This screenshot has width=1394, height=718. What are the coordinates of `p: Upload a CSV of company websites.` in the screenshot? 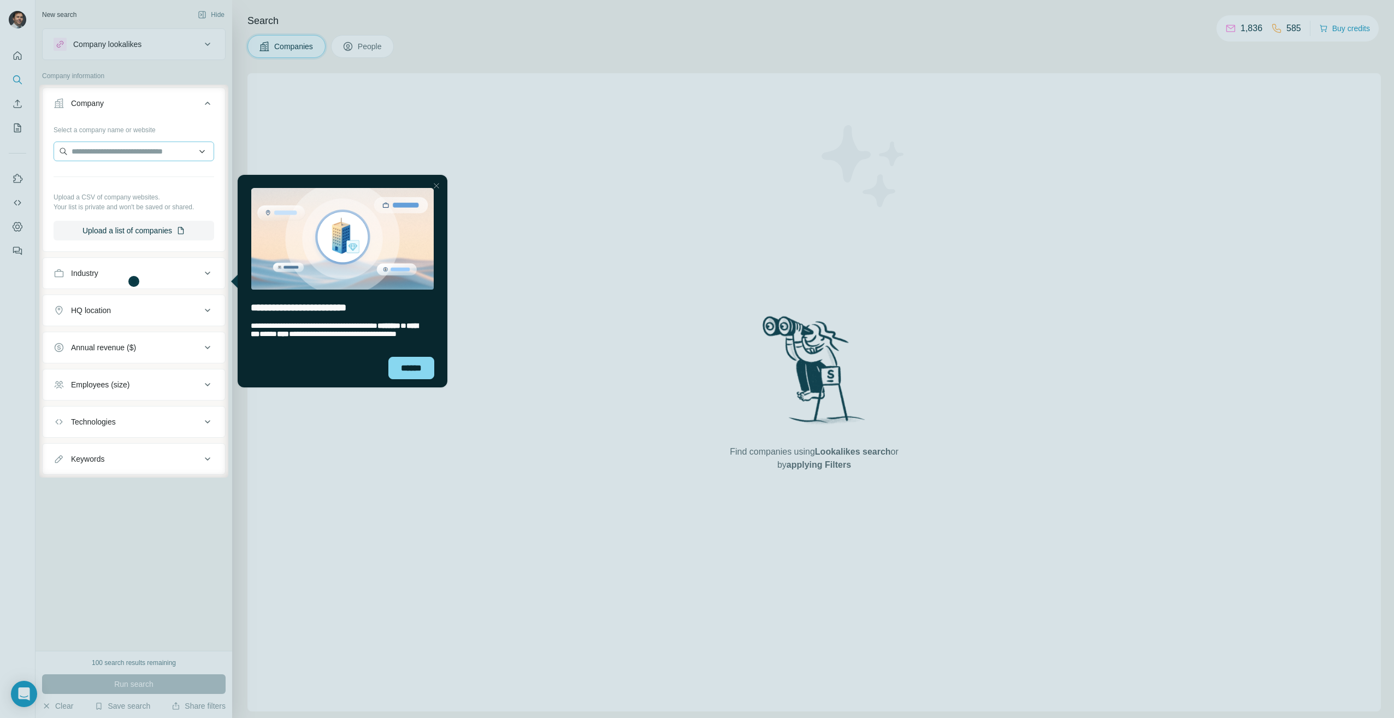 It's located at (134, 197).